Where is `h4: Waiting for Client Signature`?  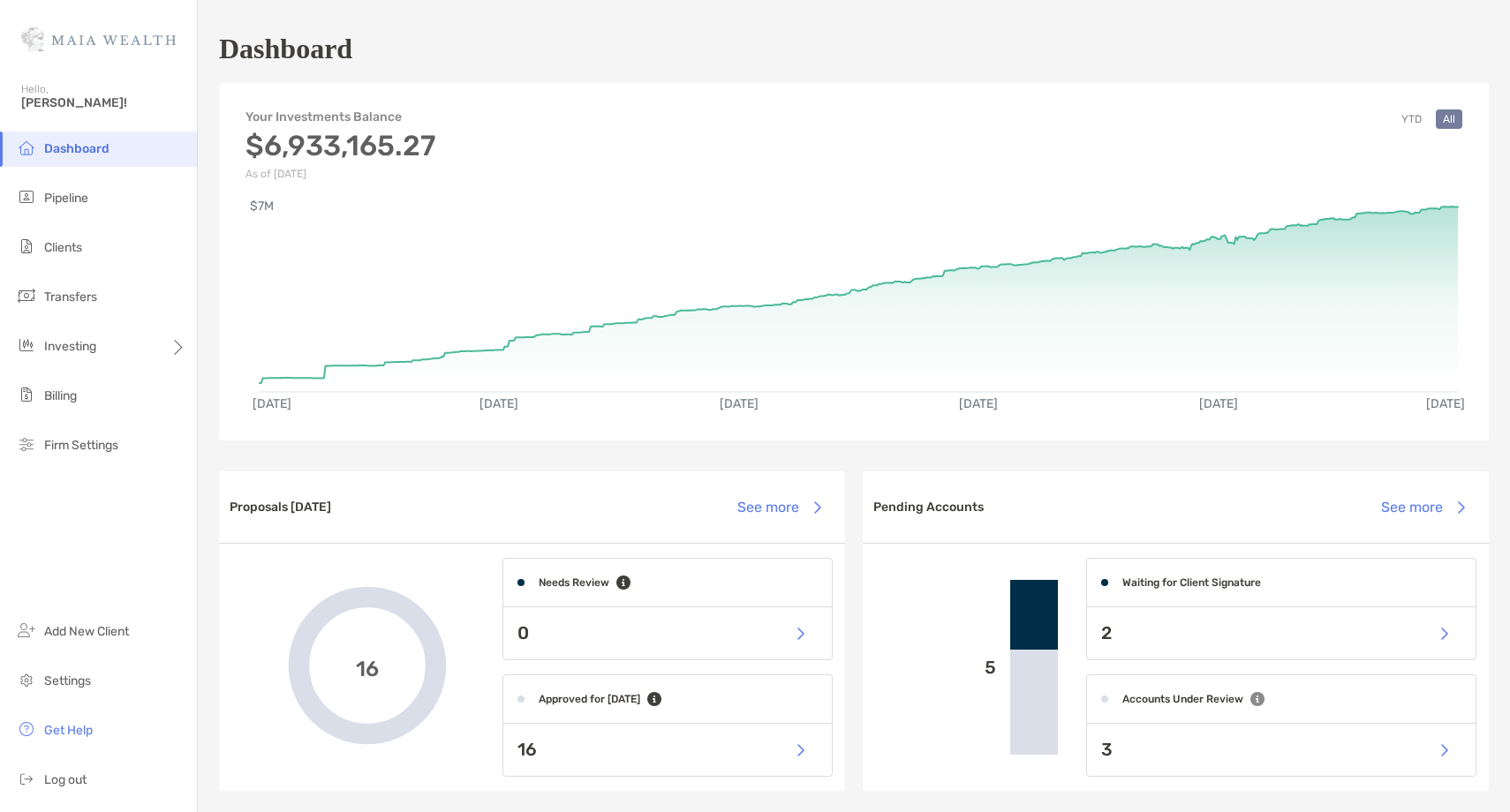
h4: Waiting for Client Signature is located at coordinates (1191, 583).